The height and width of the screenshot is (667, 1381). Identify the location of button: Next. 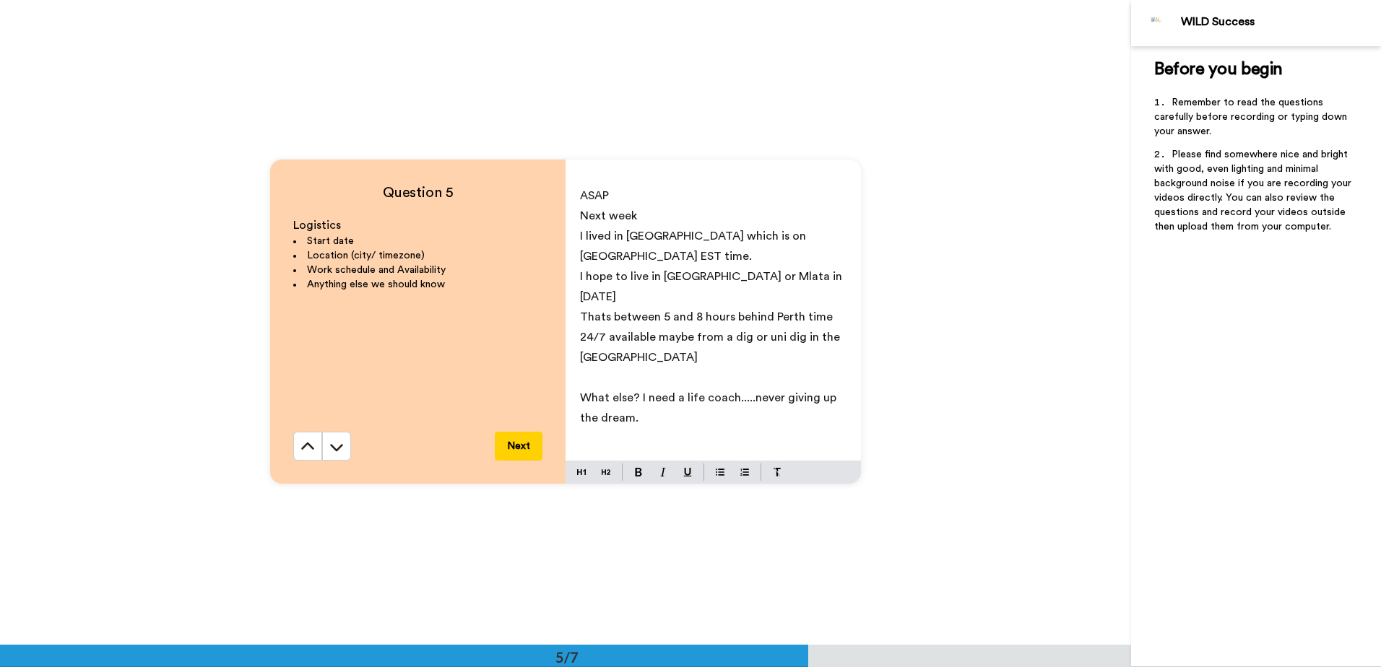
(519, 446).